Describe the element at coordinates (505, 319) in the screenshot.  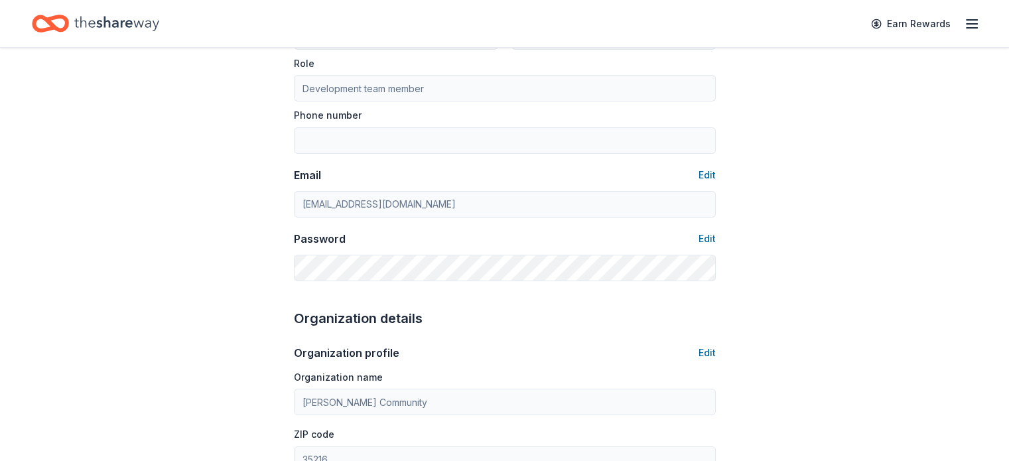
I see `div: Organization details` at that location.